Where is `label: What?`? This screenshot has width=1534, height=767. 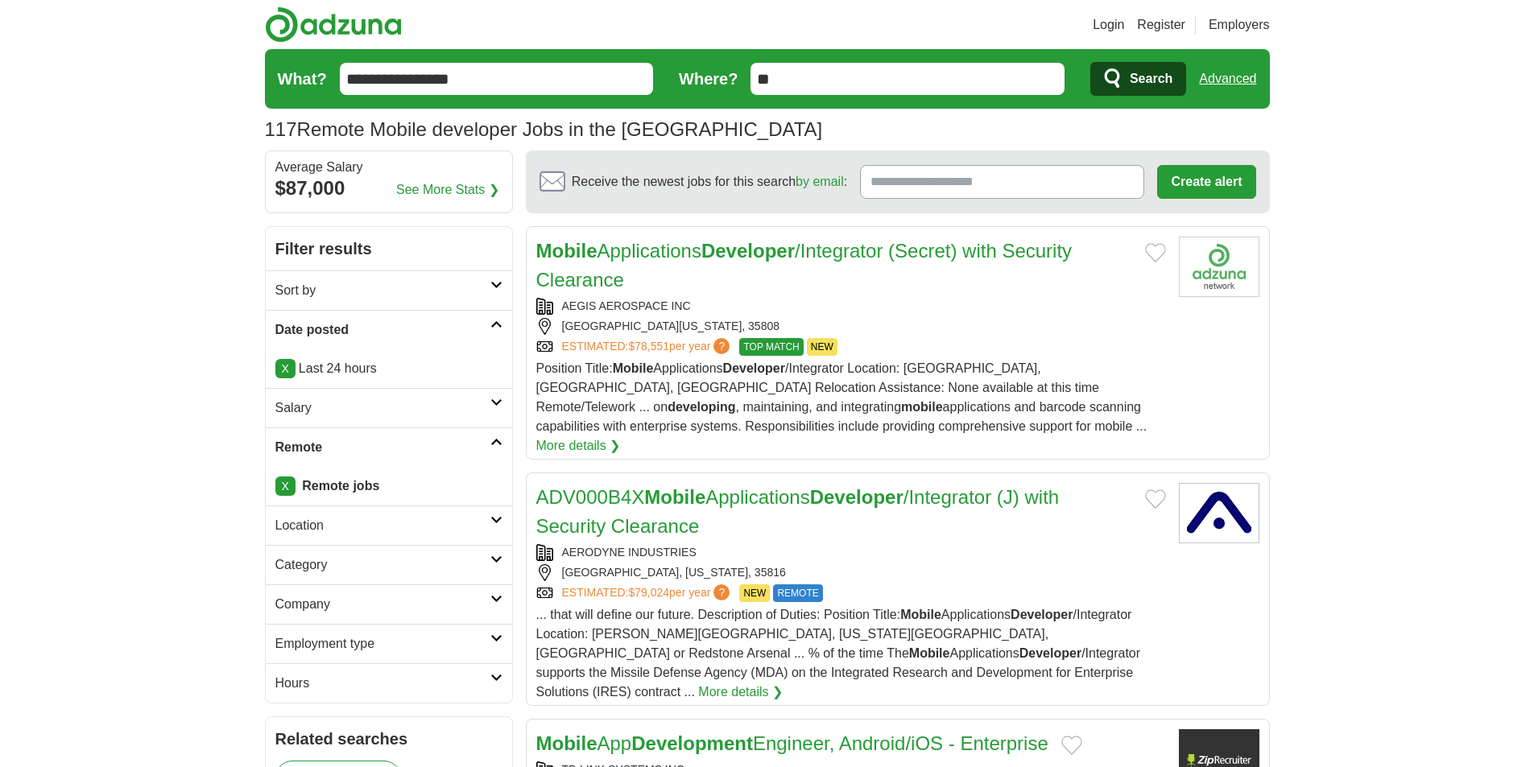 label: What? is located at coordinates (302, 79).